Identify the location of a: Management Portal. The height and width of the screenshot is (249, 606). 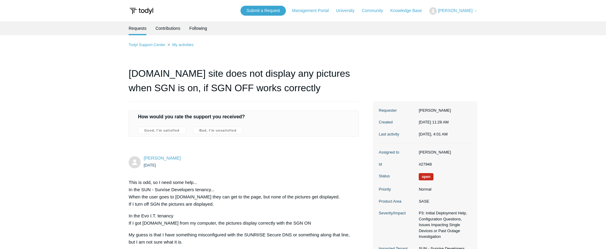
(314, 11).